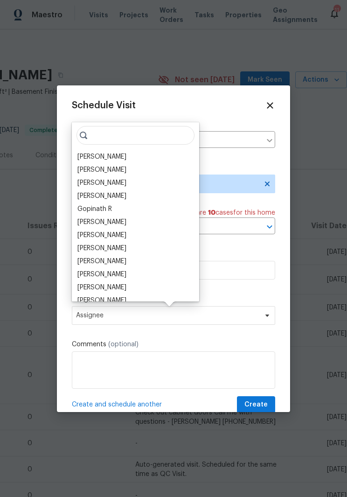  I want to click on button: Create, so click(256, 404).